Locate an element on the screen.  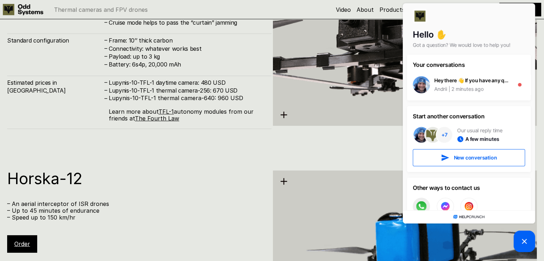
h4: Payload: up to 3 kg is located at coordinates (186, 56).